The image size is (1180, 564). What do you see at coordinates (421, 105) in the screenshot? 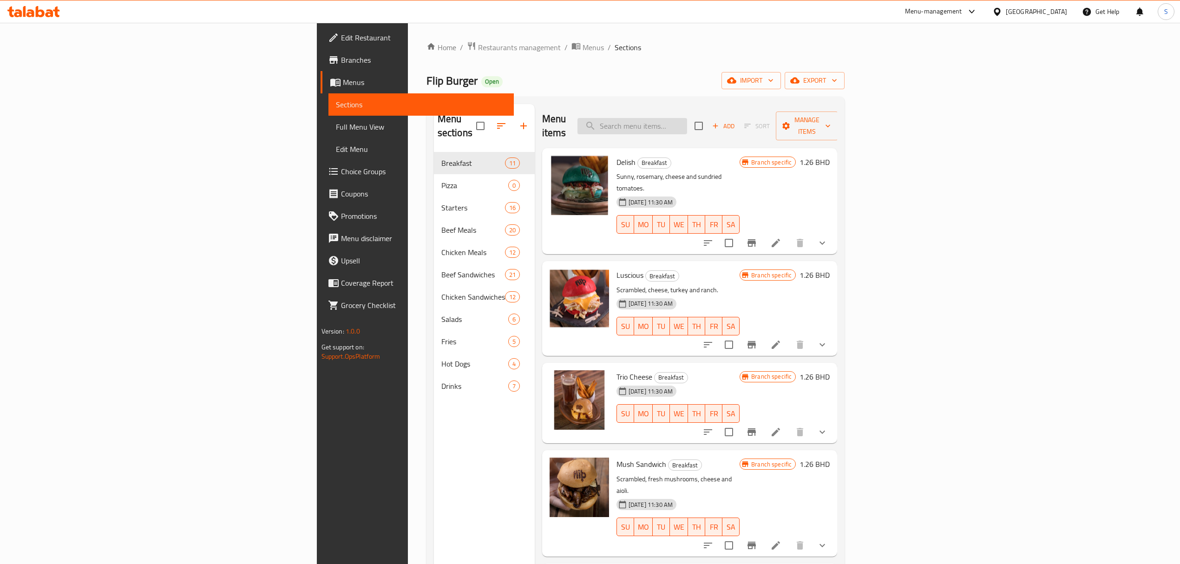
I see `a: Sections` at bounding box center [421, 105].